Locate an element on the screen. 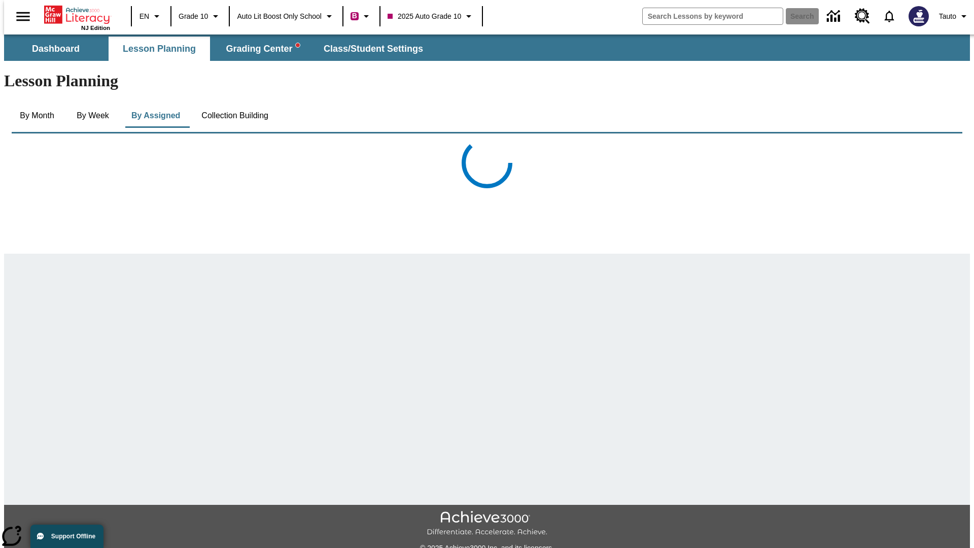  span: EN is located at coordinates (144, 16).